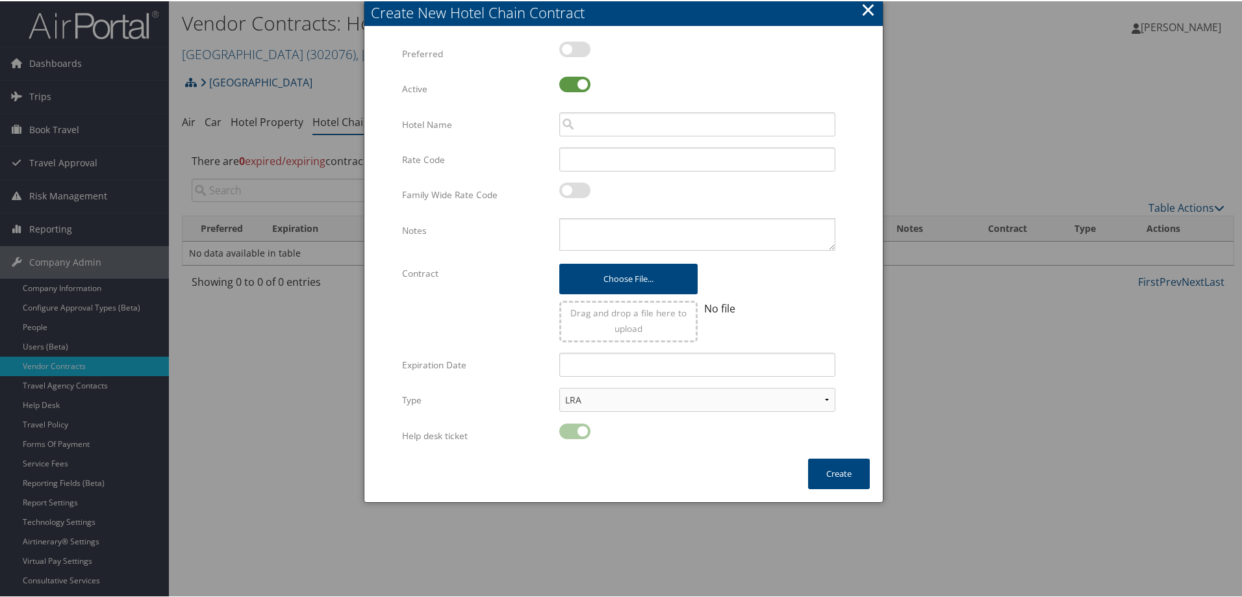 This screenshot has width=1242, height=597. What do you see at coordinates (720, 307) in the screenshot?
I see `span: No file` at bounding box center [720, 307].